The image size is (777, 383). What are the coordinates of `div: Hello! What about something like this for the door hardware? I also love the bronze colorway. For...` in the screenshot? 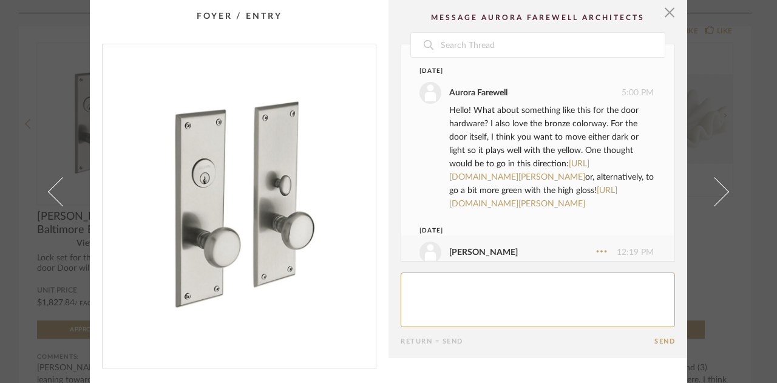 It's located at (551, 157).